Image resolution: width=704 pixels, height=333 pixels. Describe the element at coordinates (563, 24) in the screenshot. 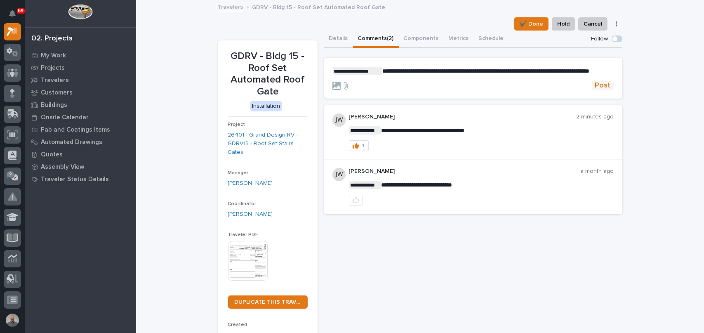

I see `span: Hold` at that location.